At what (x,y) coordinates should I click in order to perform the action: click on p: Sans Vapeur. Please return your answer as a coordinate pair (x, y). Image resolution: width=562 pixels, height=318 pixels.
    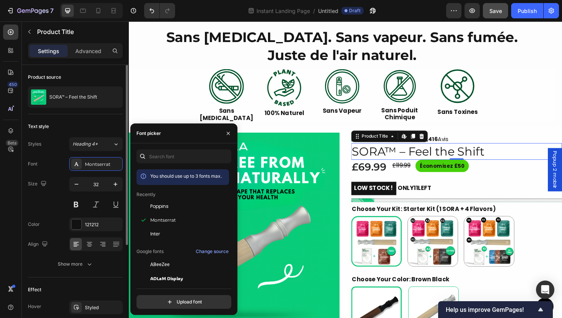
    Looking at the image, I should click on (226, 94).